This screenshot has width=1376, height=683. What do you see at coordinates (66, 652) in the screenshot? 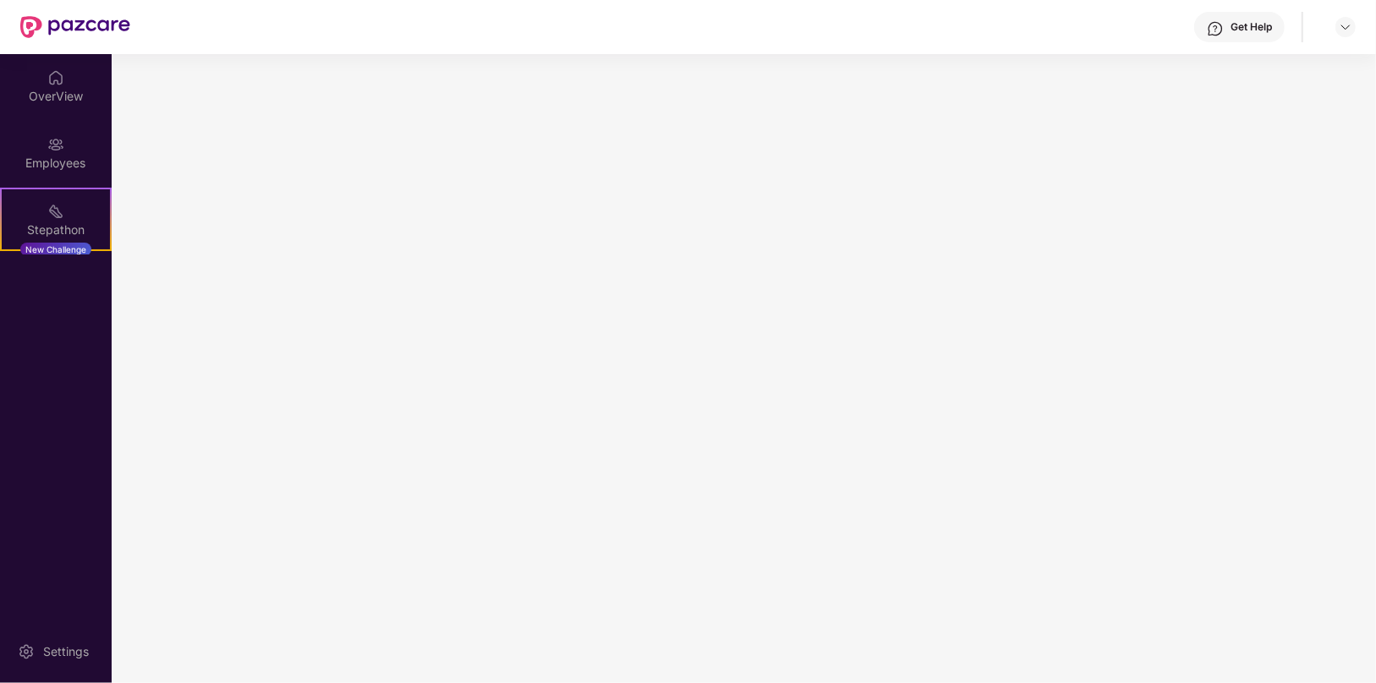
I see `div: Settings` at bounding box center [66, 652].